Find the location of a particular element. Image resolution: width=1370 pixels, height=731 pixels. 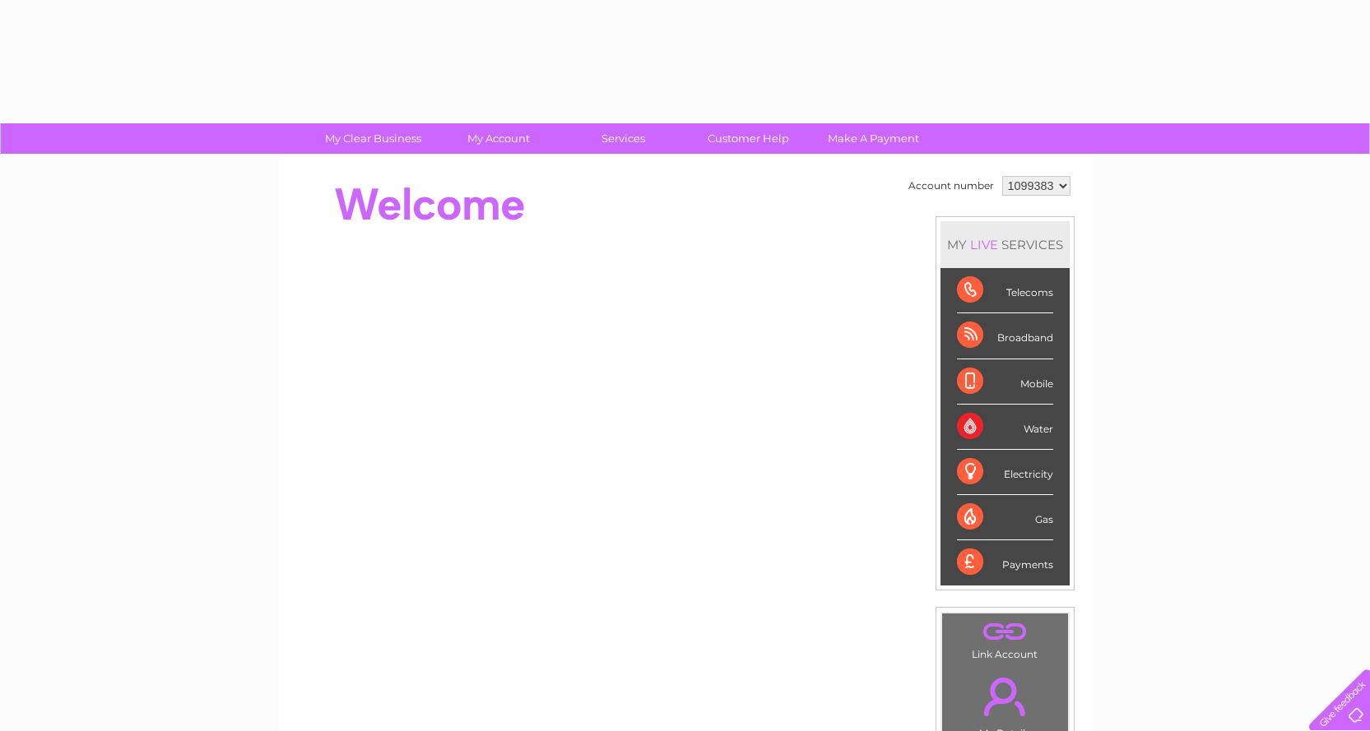

td: Link Account is located at coordinates (1004, 638).